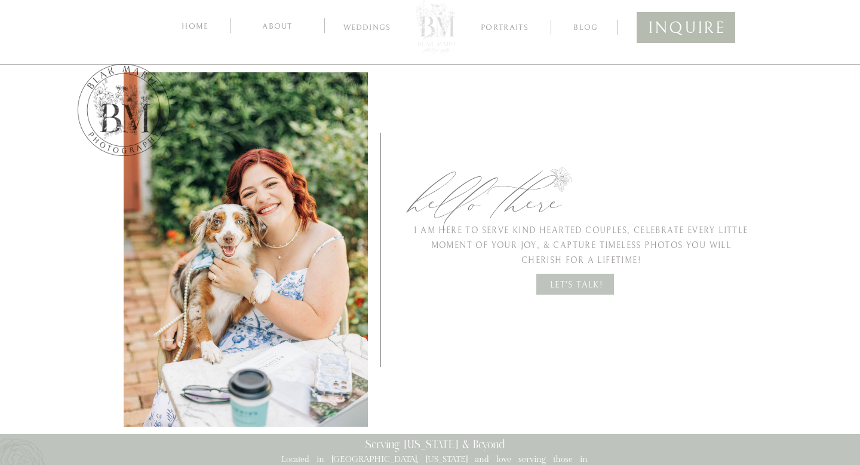 Image resolution: width=860 pixels, height=465 pixels. I want to click on a: about, so click(277, 25).